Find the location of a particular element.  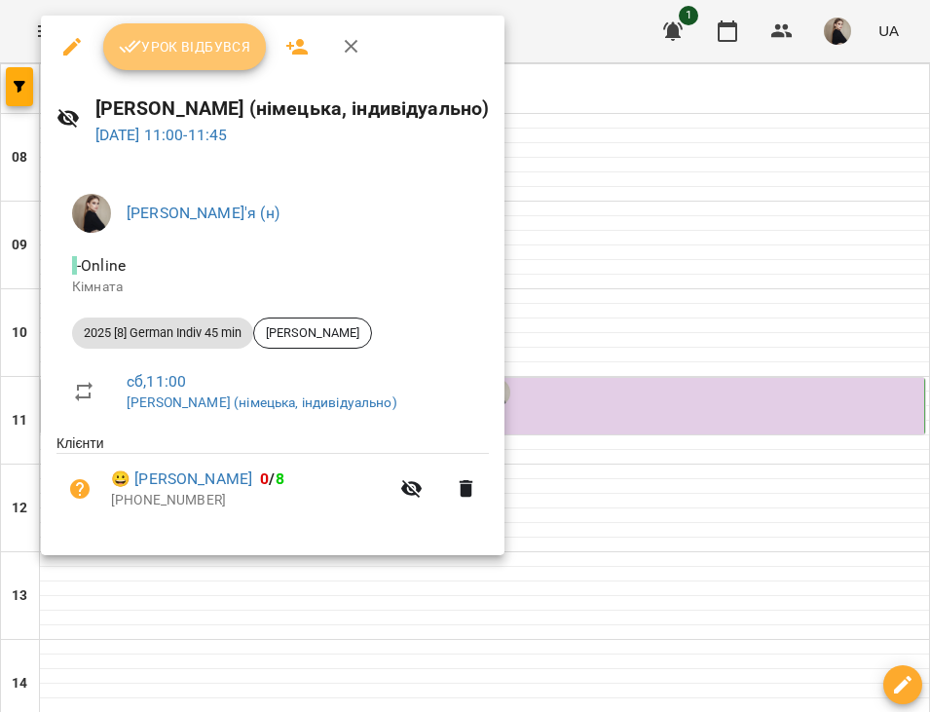

span: Урок відбувся is located at coordinates (185, 47).